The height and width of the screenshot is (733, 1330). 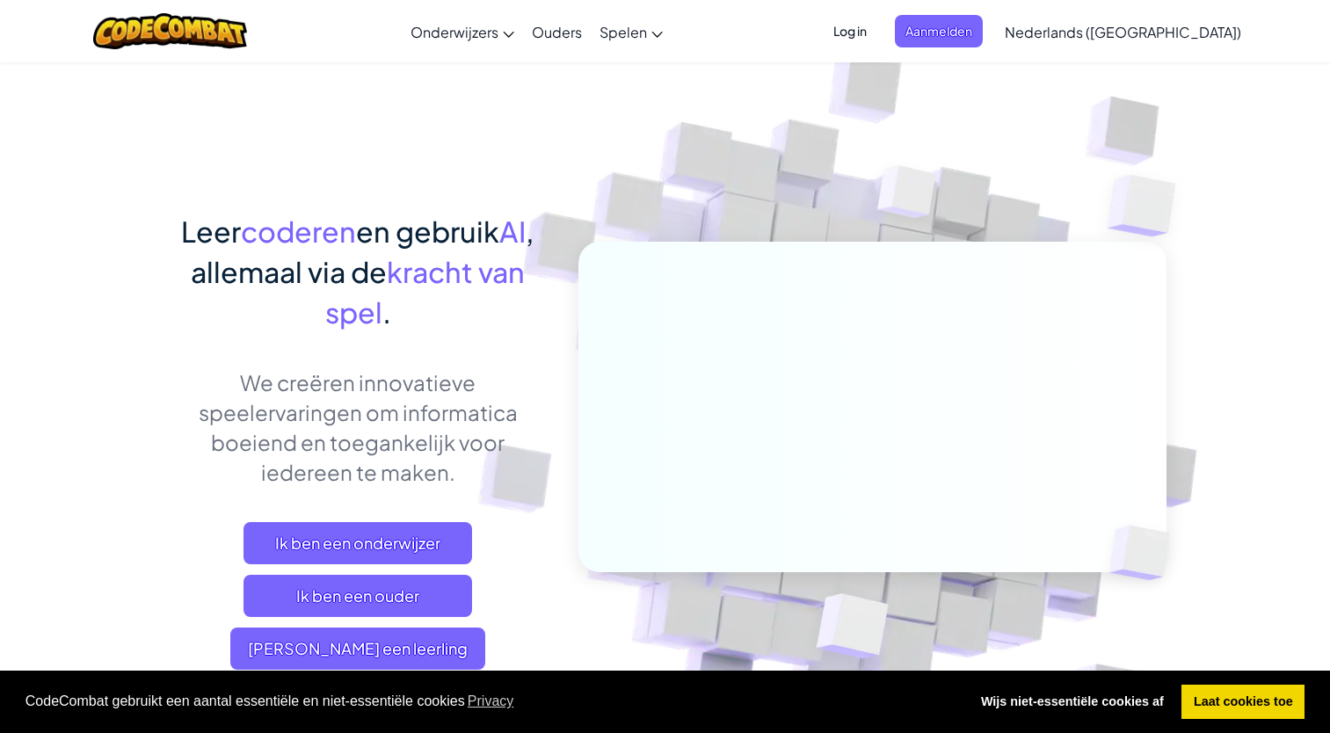 What do you see at coordinates (298, 231) in the screenshot?
I see `span: coderen` at bounding box center [298, 231].